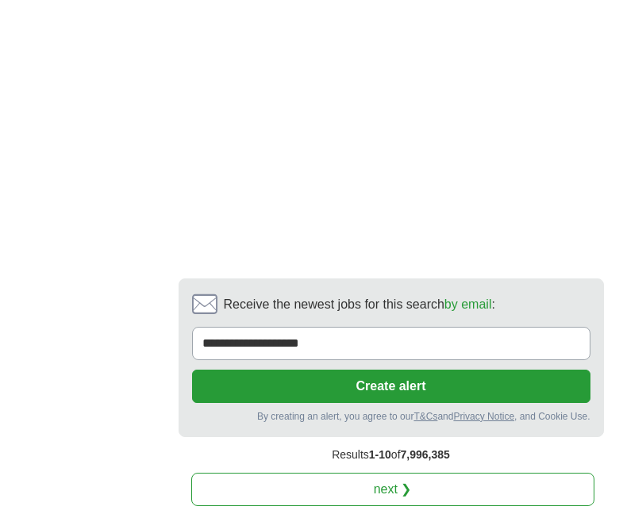 The width and height of the screenshot is (623, 514). Describe the element at coordinates (425, 417) in the screenshot. I see `a: T&Cs` at that location.